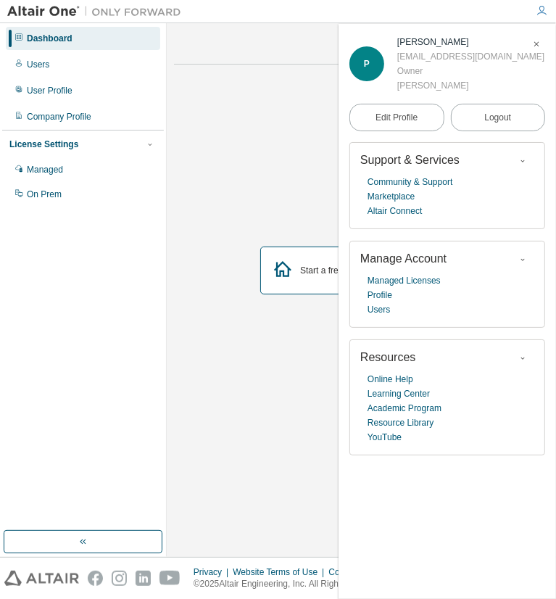 The width and height of the screenshot is (556, 599). Describe the element at coordinates (95, 578) in the screenshot. I see `img: facebook.svg` at that location.